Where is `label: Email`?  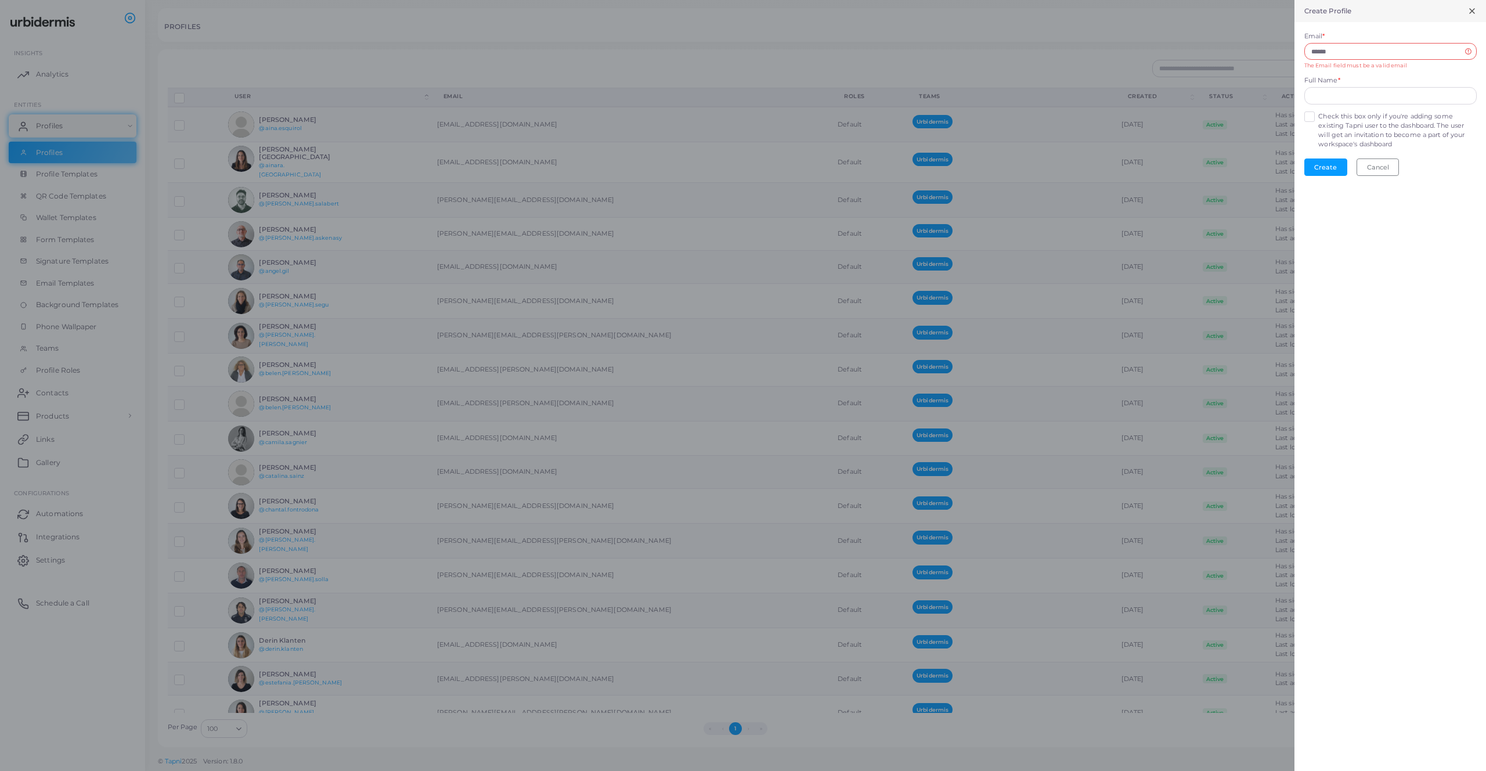 label: Email is located at coordinates (1315, 37).